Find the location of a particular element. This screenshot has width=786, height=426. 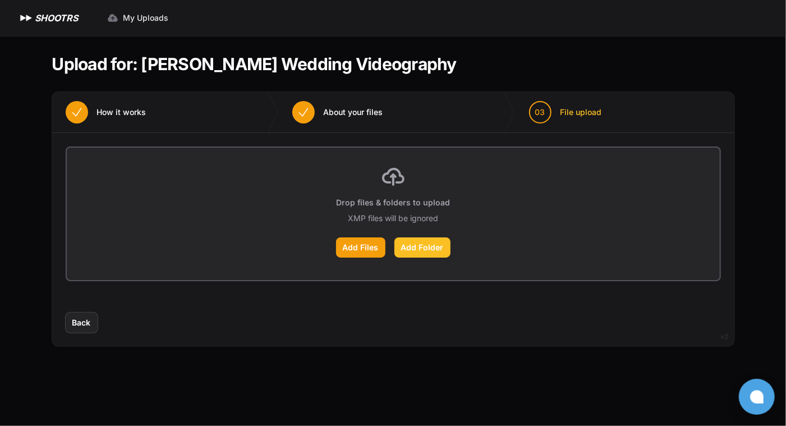

label: Add Files is located at coordinates (361, 247).